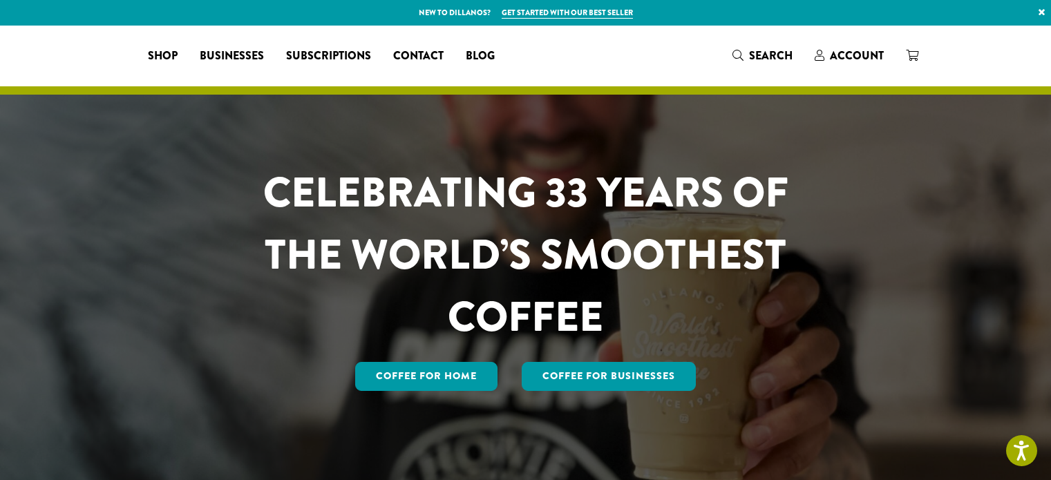 This screenshot has height=480, width=1051. I want to click on a: Shop, so click(162, 56).